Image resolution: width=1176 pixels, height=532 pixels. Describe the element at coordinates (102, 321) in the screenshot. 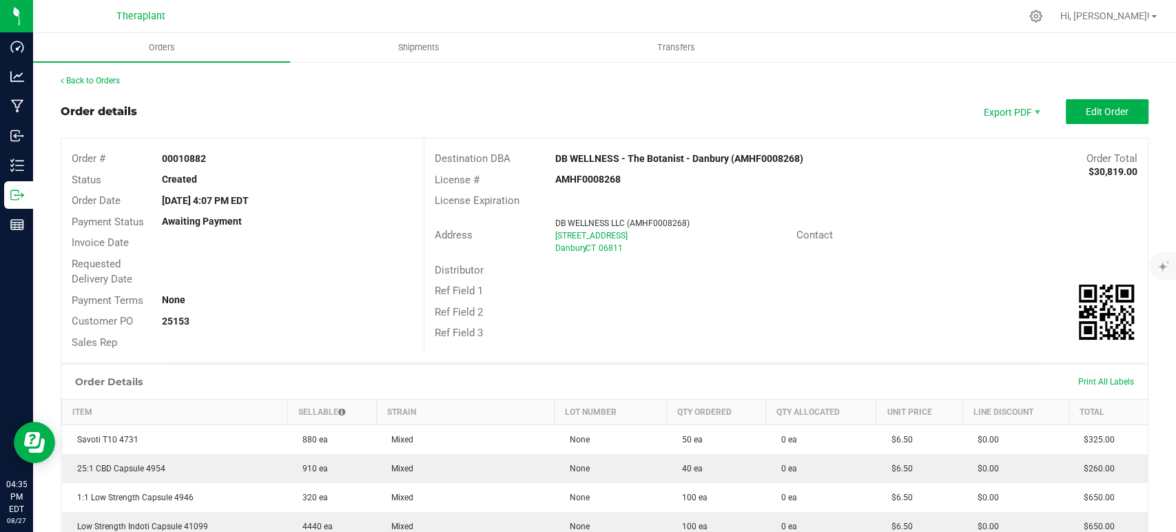

I see `span: Customer PO` at that location.